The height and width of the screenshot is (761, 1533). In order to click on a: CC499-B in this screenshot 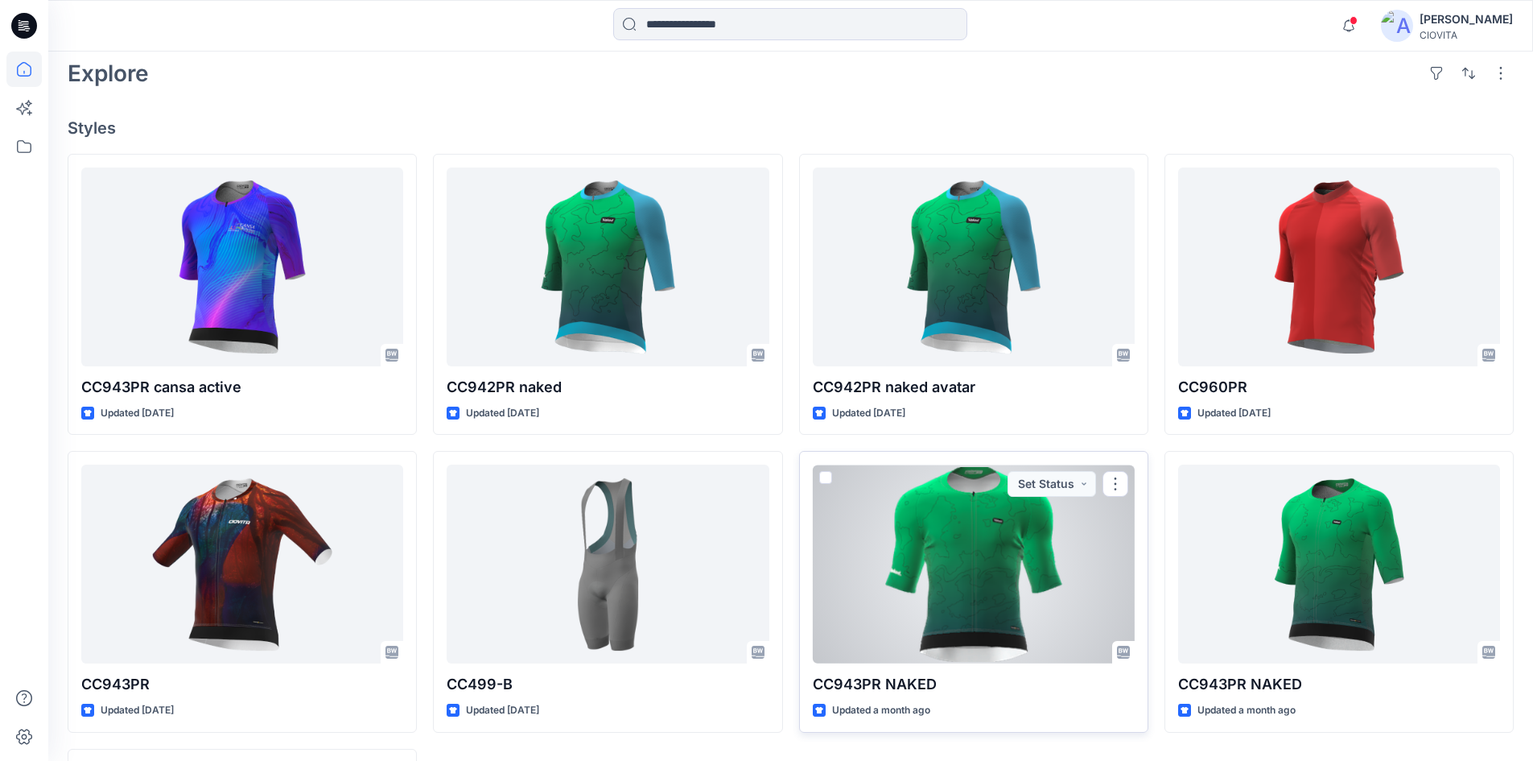, I will do `click(608, 563)`.